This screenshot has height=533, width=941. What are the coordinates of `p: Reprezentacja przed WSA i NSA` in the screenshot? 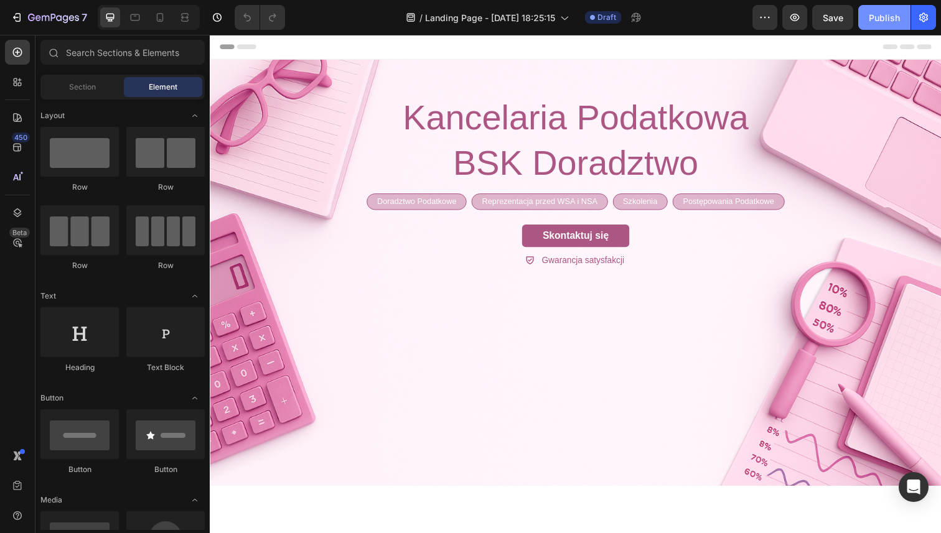 It's located at (336, 170).